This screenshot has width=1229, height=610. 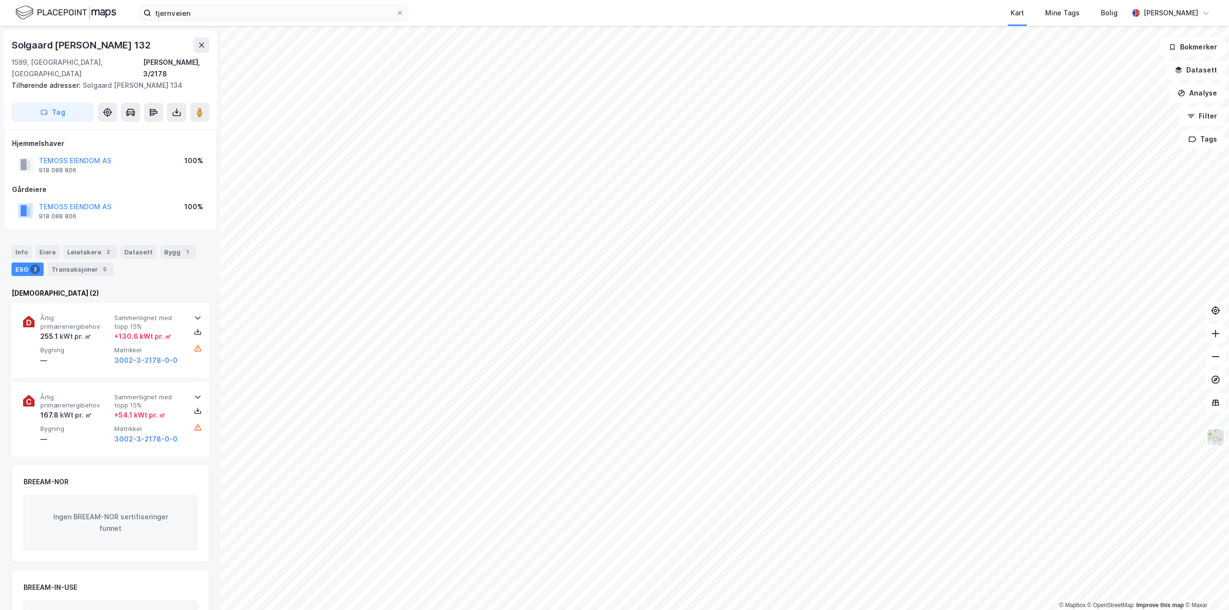 What do you see at coordinates (1072, 606) in the screenshot?
I see `a: Mapbox` at bounding box center [1072, 606].